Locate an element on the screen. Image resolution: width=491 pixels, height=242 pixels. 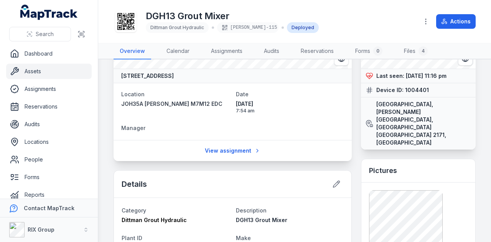
time: 31/08/2025, 11:16:53 pm is located at coordinates (427, 76).